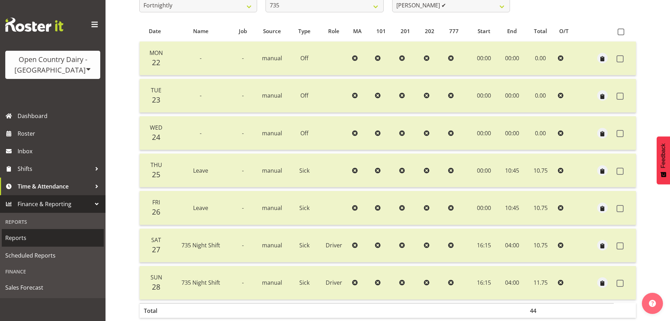  Describe the element at coordinates (664, 160) in the screenshot. I see `button: Feedback - Show survey` at that location.